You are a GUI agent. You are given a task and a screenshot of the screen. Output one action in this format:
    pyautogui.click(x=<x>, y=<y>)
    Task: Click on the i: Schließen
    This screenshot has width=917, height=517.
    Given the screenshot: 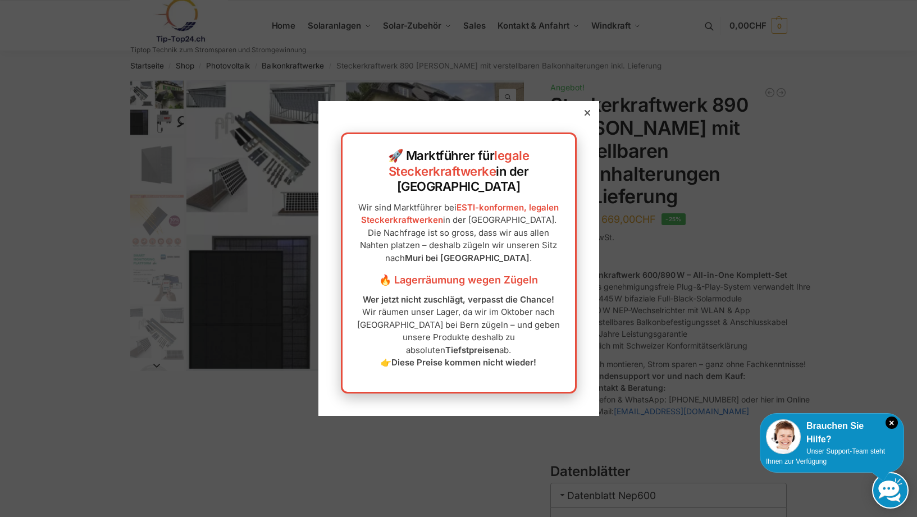 What is the action you would take?
    pyautogui.click(x=891, y=423)
    